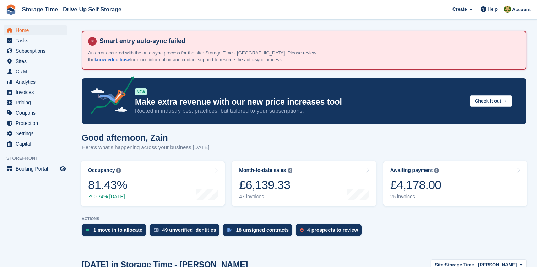 The width and height of the screenshot is (537, 267). What do you see at coordinates (88, 230) in the screenshot?
I see `img: move_ins_to_allocate_icon-fdf77a2bb77ea45bf5b3d319d69a93e2d87916cf1d5bf7949dd705db3b84f3ca.svg` at bounding box center [88, 230].